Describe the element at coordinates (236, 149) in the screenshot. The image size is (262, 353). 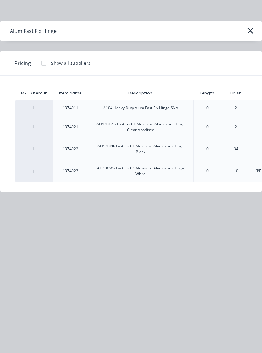
I see `div: 34` at that location.